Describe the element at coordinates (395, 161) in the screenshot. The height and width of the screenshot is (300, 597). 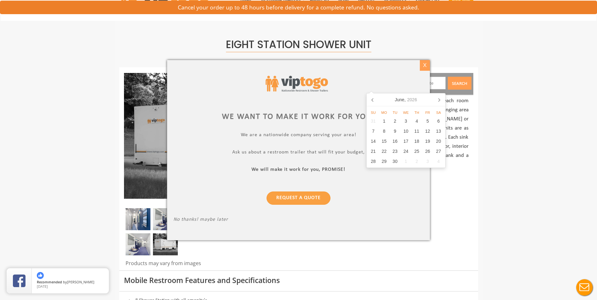
I see `div: 30` at that location.